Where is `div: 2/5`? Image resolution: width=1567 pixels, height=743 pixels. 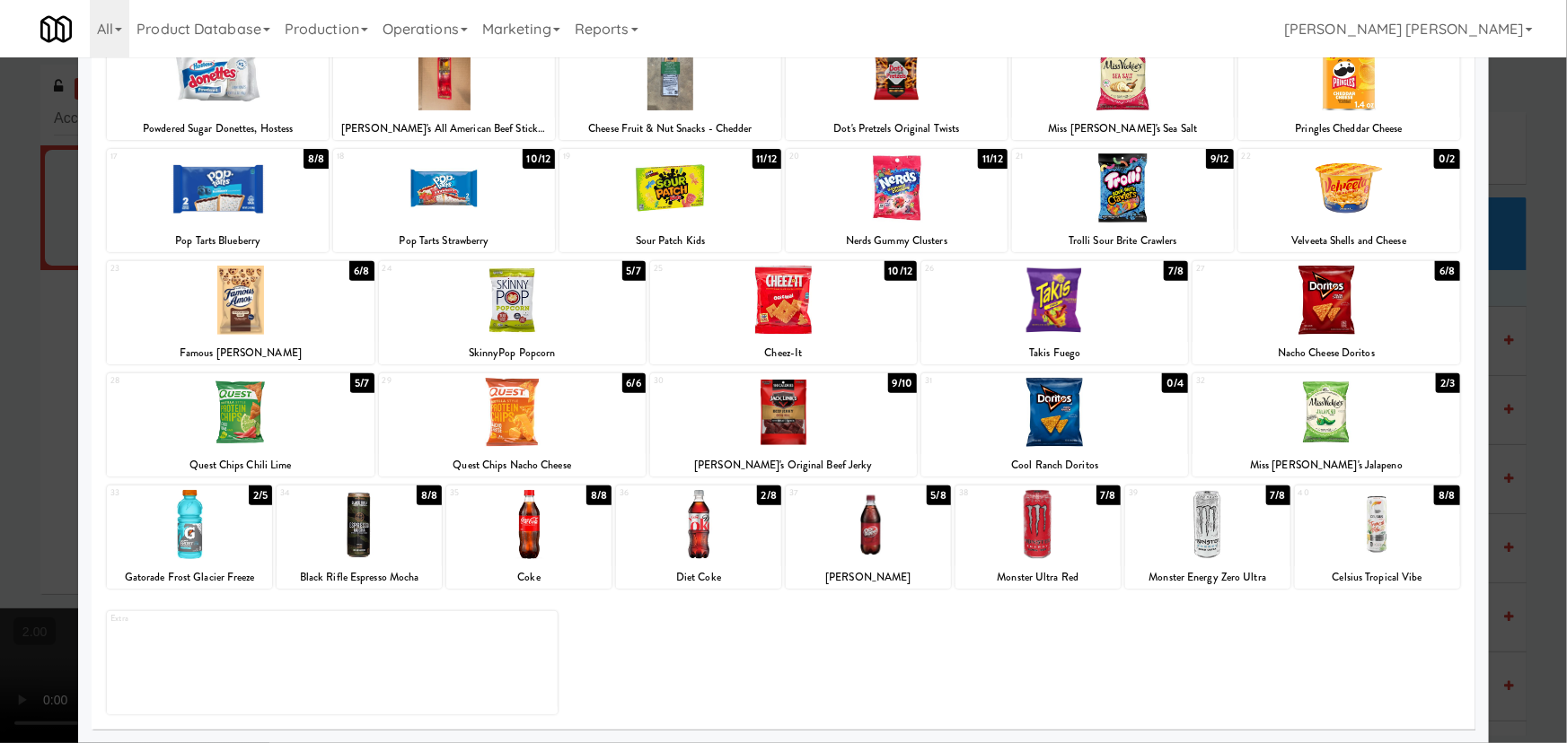 div: 2/5 is located at coordinates (260, 496).